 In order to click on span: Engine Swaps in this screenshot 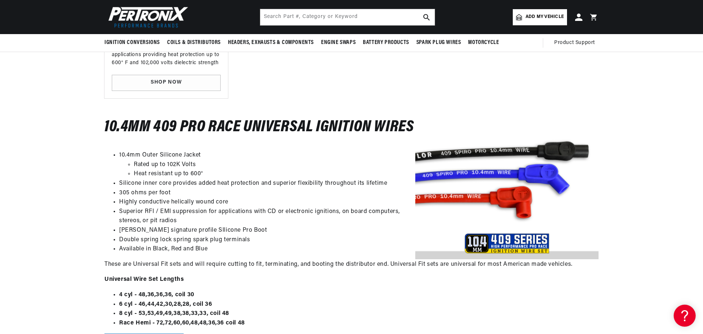, I will do `click(338, 42)`.